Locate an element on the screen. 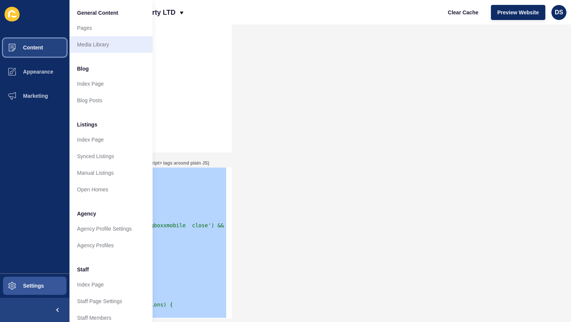 The image size is (571, 322). span: Staff is located at coordinates (83, 270).